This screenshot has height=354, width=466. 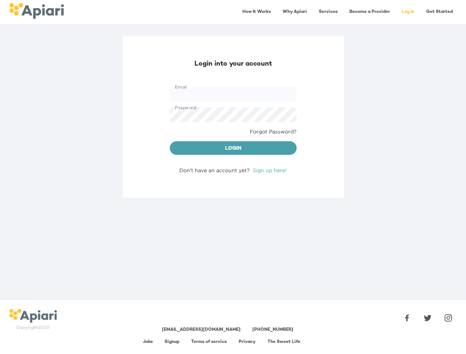 I want to click on a: Log In, so click(x=408, y=12).